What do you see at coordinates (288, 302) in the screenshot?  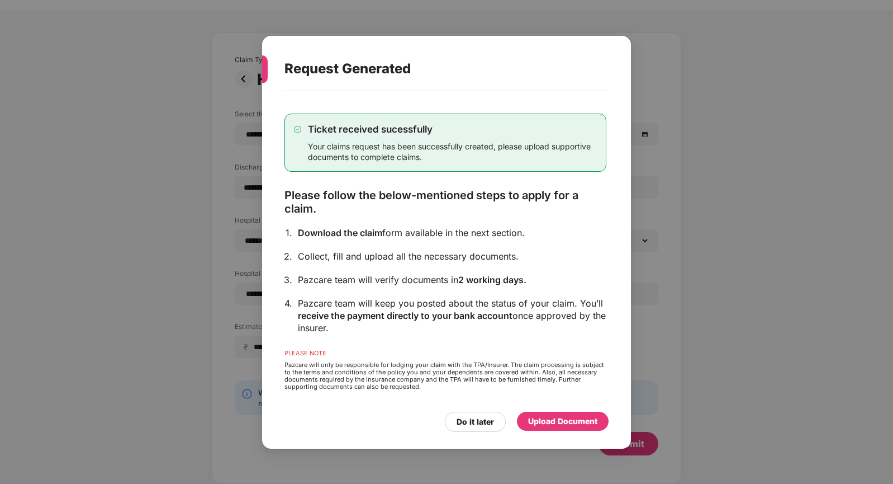 I see `div: 4.` at bounding box center [288, 302].